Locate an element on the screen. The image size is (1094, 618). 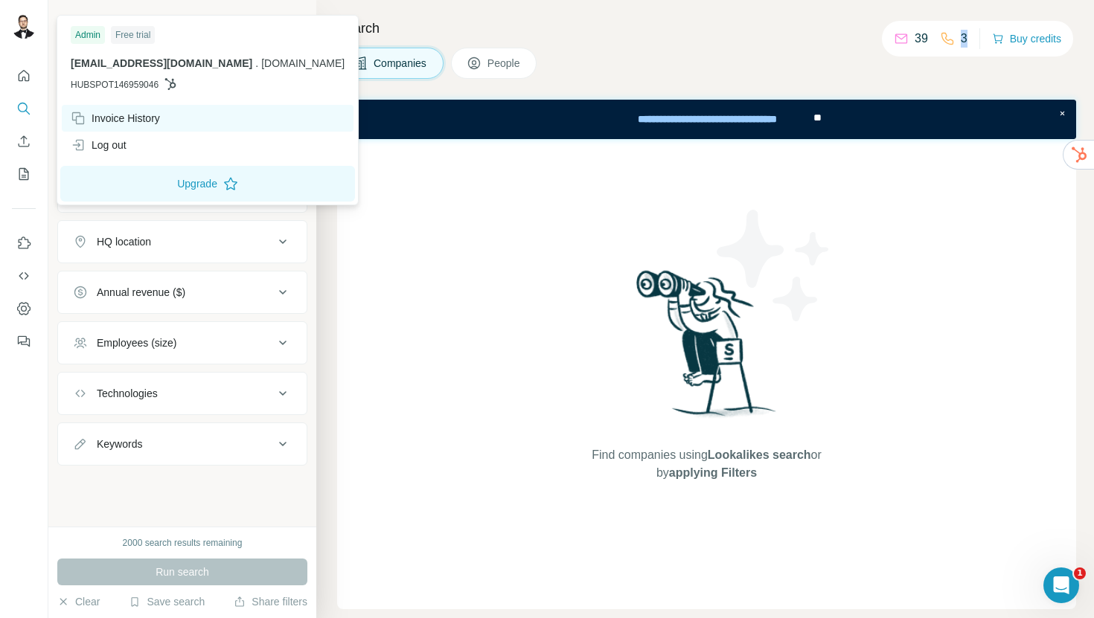
button: Clear is located at coordinates (78, 602).